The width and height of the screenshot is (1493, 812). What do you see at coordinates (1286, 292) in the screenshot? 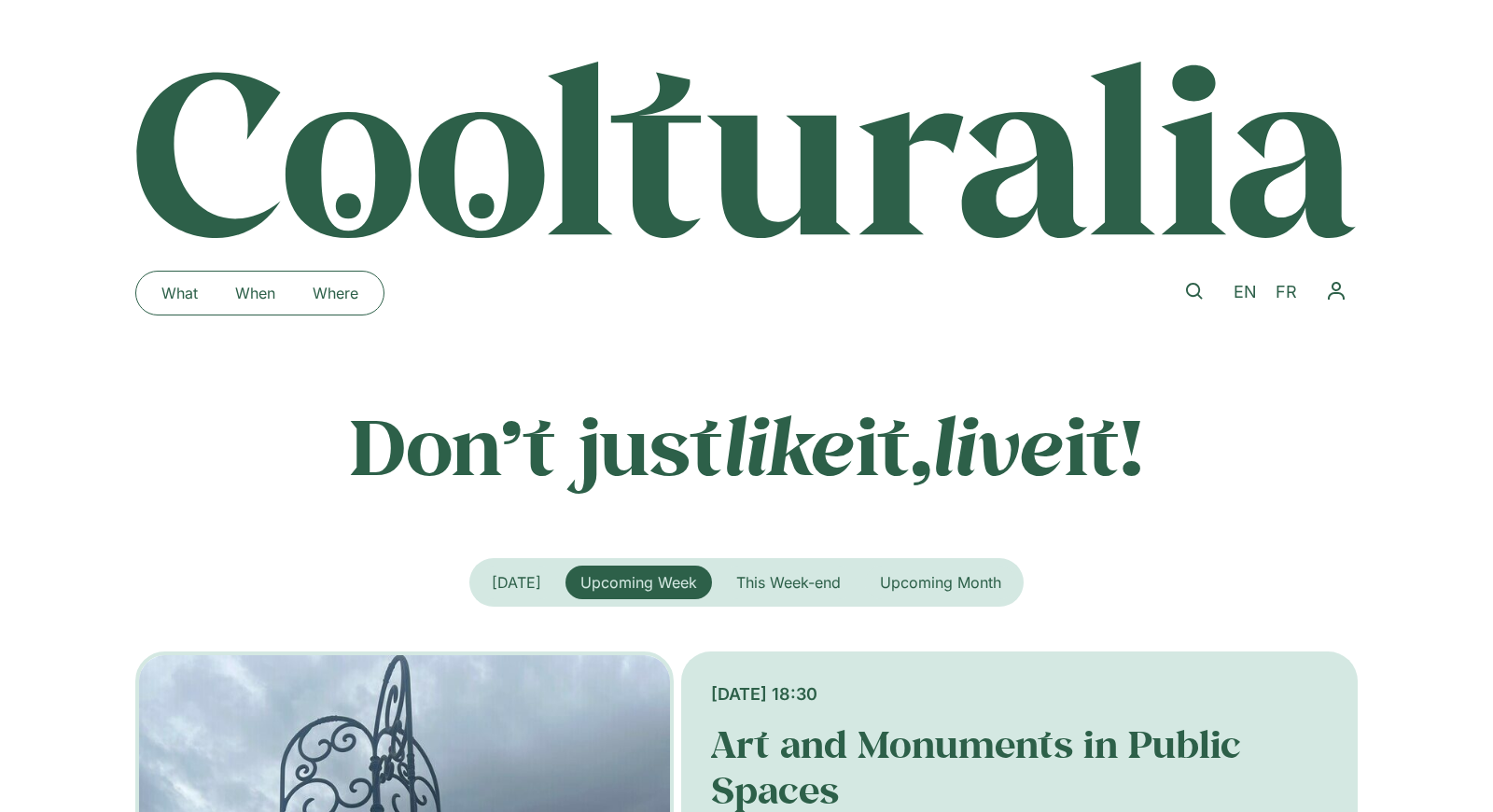
I see `a: FR` at bounding box center [1286, 292].